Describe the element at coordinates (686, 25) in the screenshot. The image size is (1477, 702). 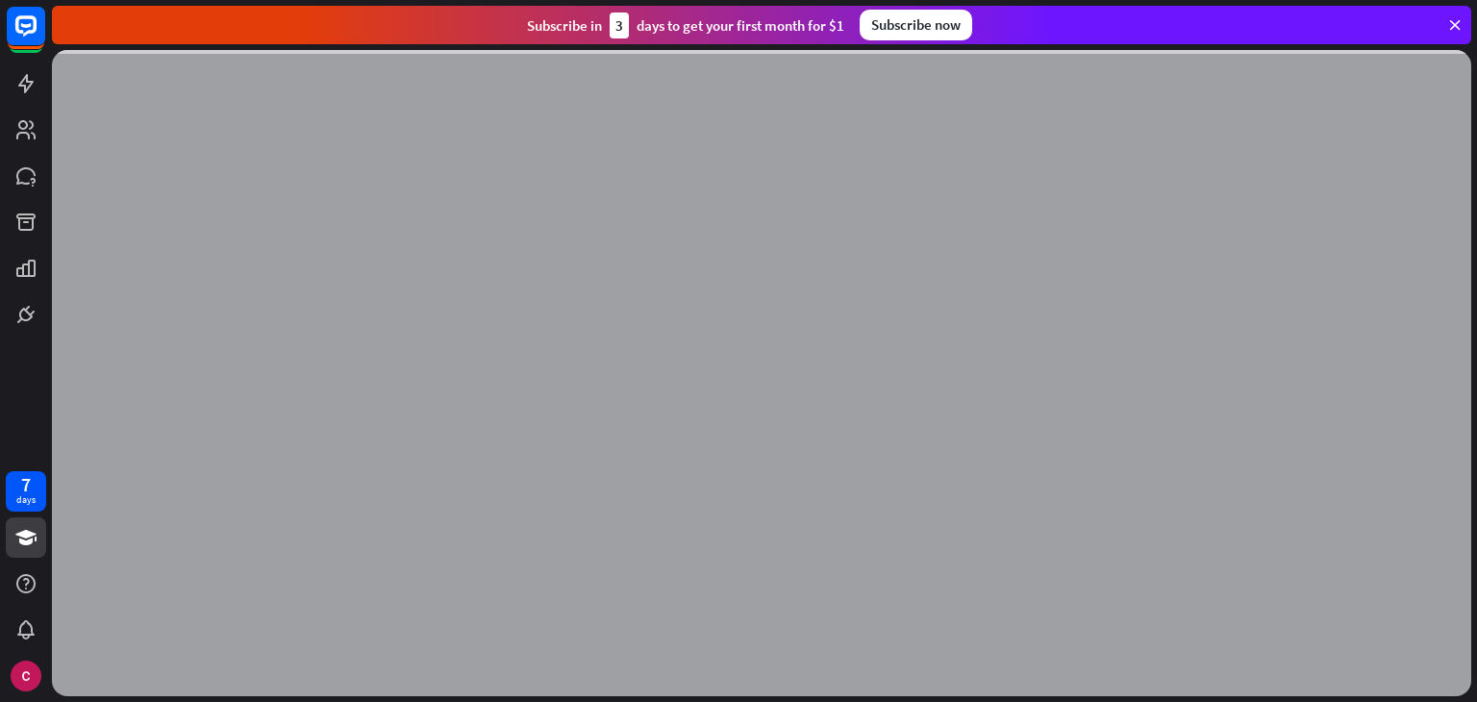
I see `div: Subscribe in days to get your first month for $1` at that location.